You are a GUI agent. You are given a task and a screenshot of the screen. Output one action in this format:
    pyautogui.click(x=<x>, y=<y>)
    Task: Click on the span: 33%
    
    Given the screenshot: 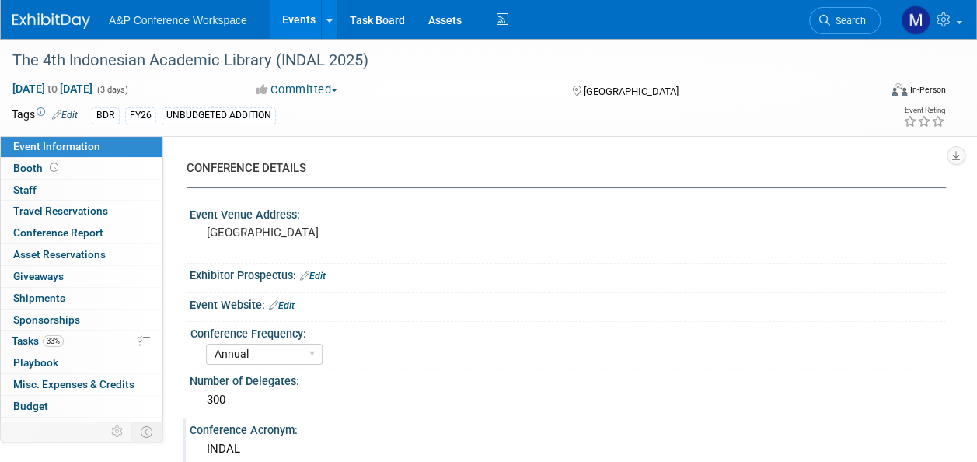 What is the action you would take?
    pyautogui.click(x=53, y=341)
    